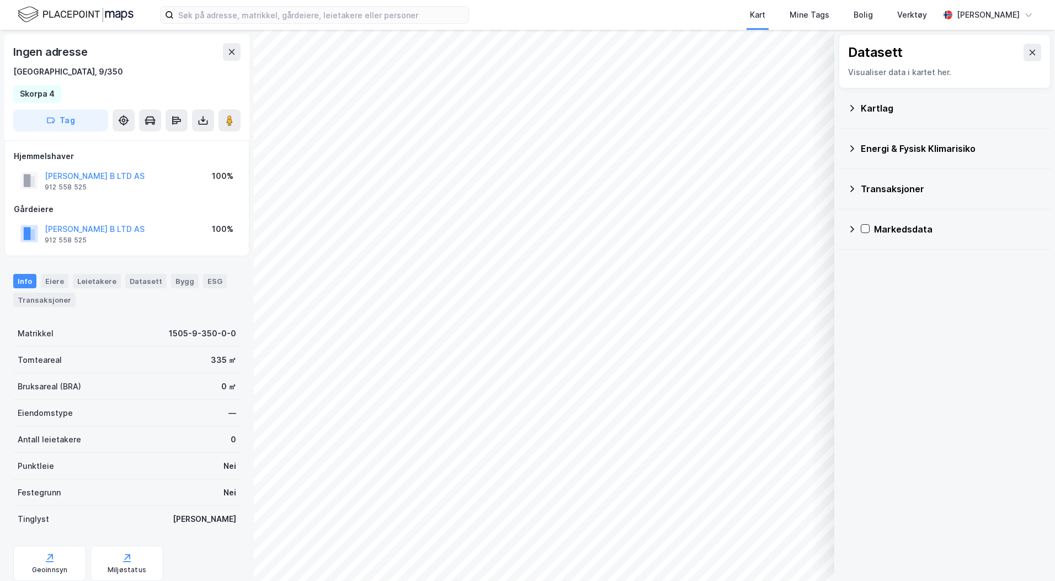  Describe the element at coordinates (321, 15) in the screenshot. I see `input: Søk på adresse, matrikkel, gårdeiere, leietakere eller personer` at that location.